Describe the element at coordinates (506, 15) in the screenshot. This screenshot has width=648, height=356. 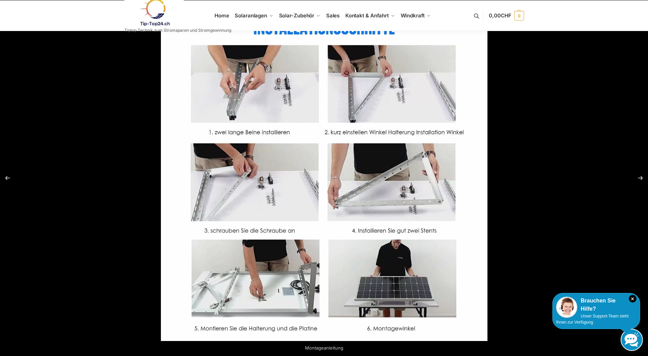
I see `span: CHF` at that location.